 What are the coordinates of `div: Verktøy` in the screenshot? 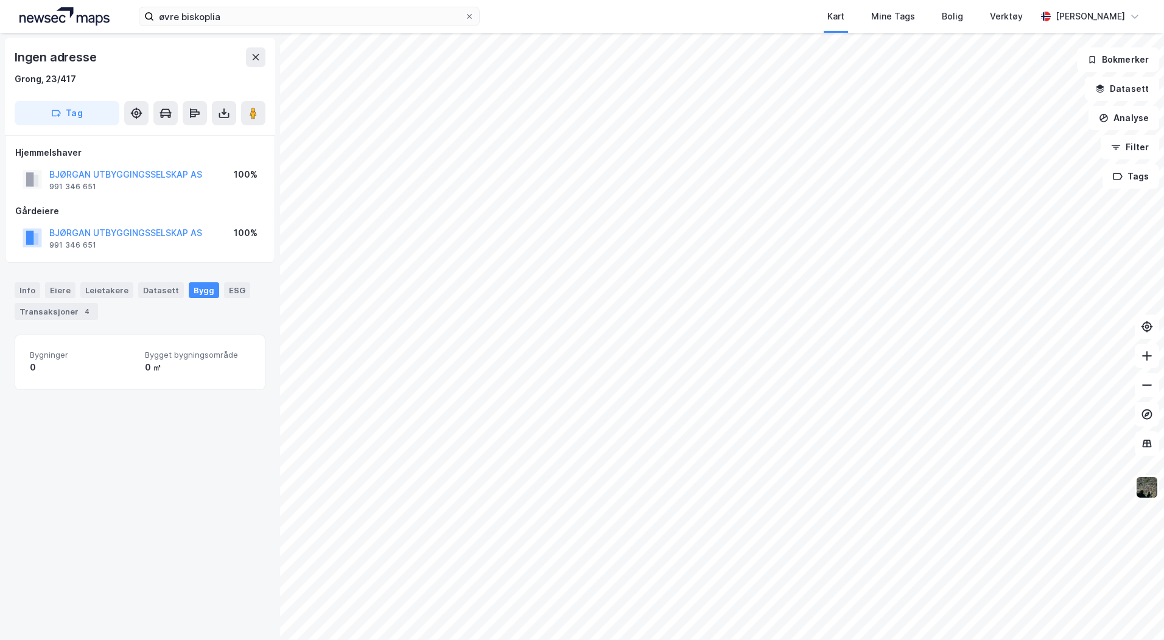 It's located at (1006, 16).